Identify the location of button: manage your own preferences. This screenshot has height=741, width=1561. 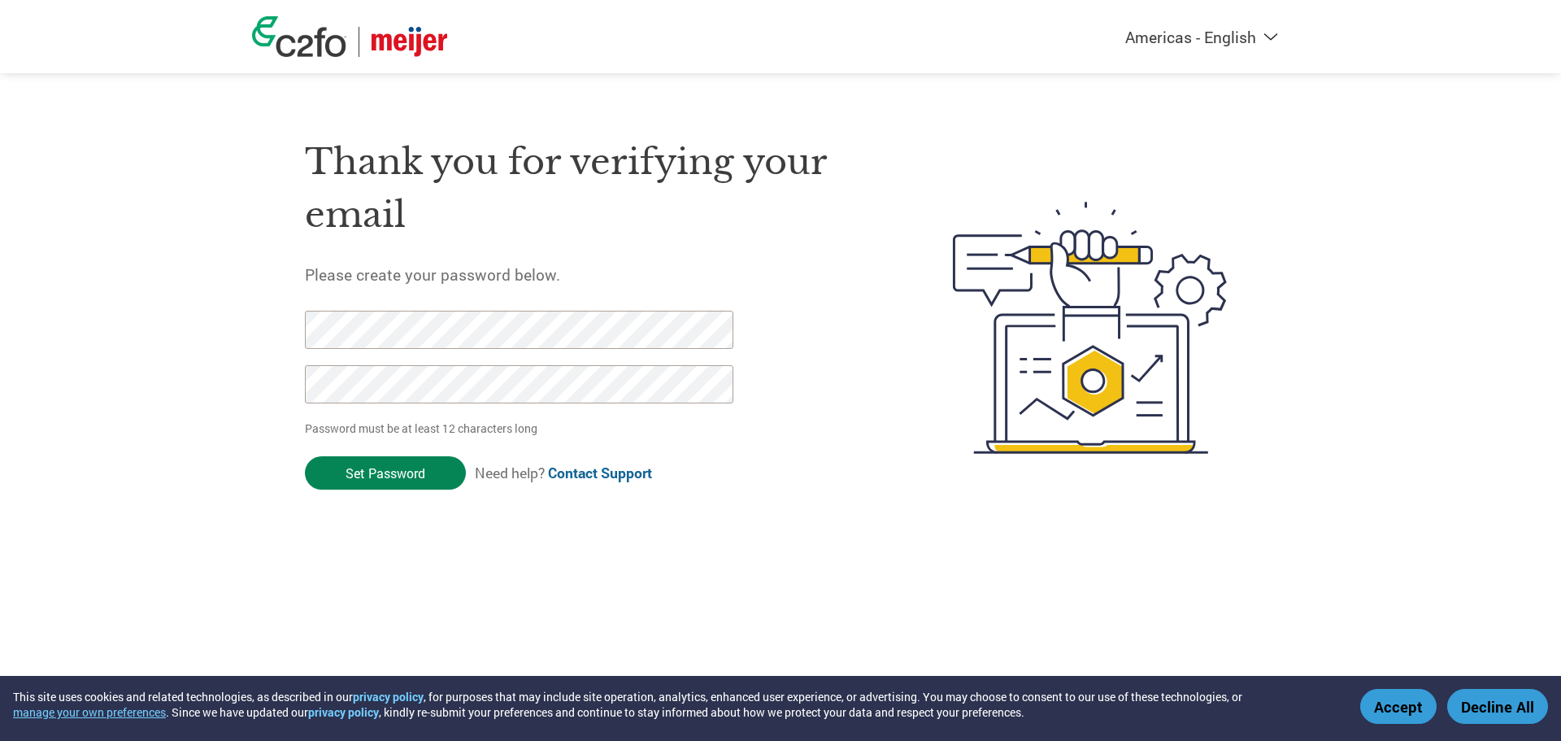
(89, 711).